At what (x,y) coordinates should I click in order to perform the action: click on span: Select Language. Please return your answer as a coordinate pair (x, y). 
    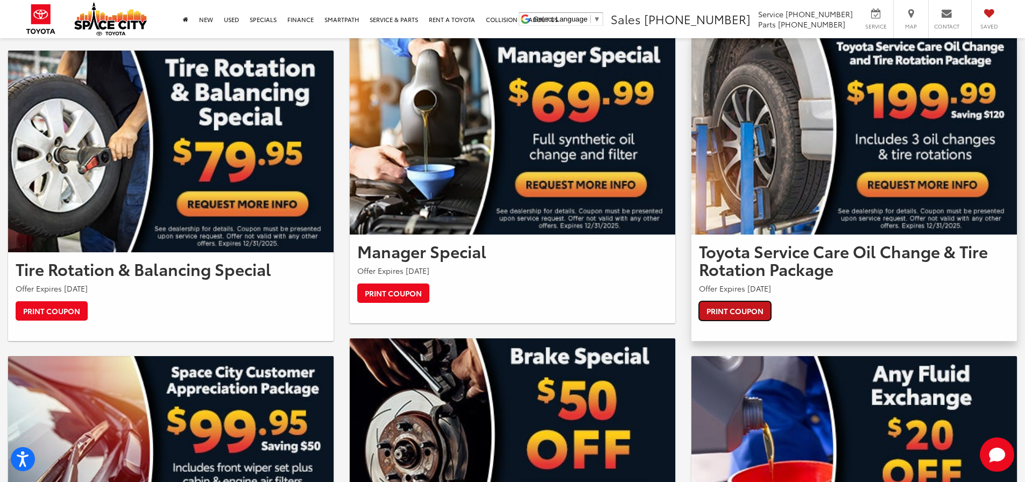
    Looking at the image, I should click on (561, 19).